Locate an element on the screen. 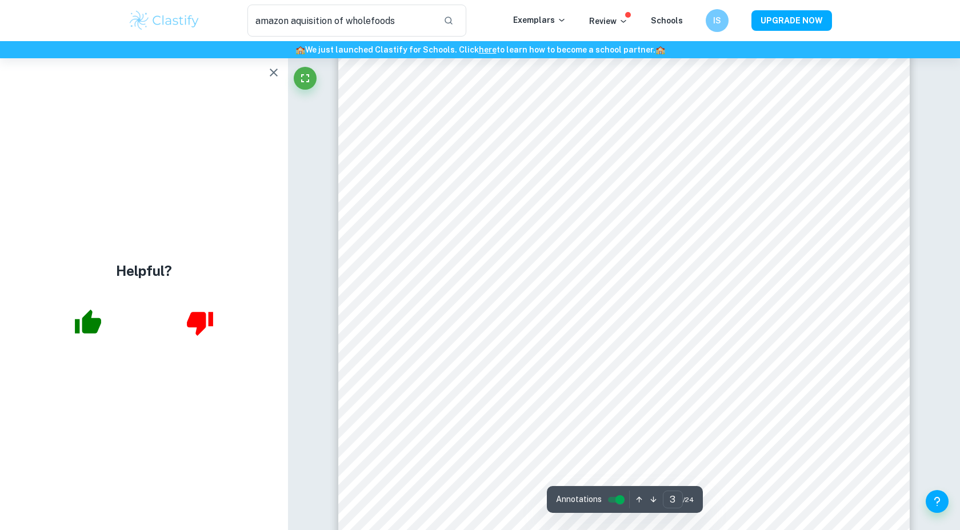 The width and height of the screenshot is (960, 530). button: Fullscreen is located at coordinates (305, 78).